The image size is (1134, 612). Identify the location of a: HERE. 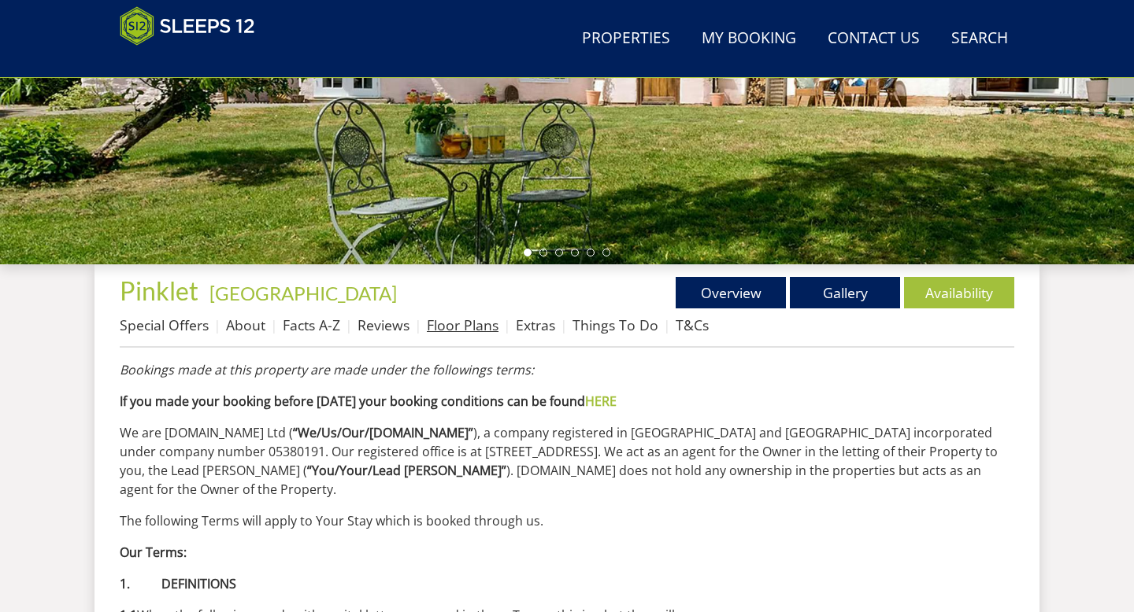
(601, 401).